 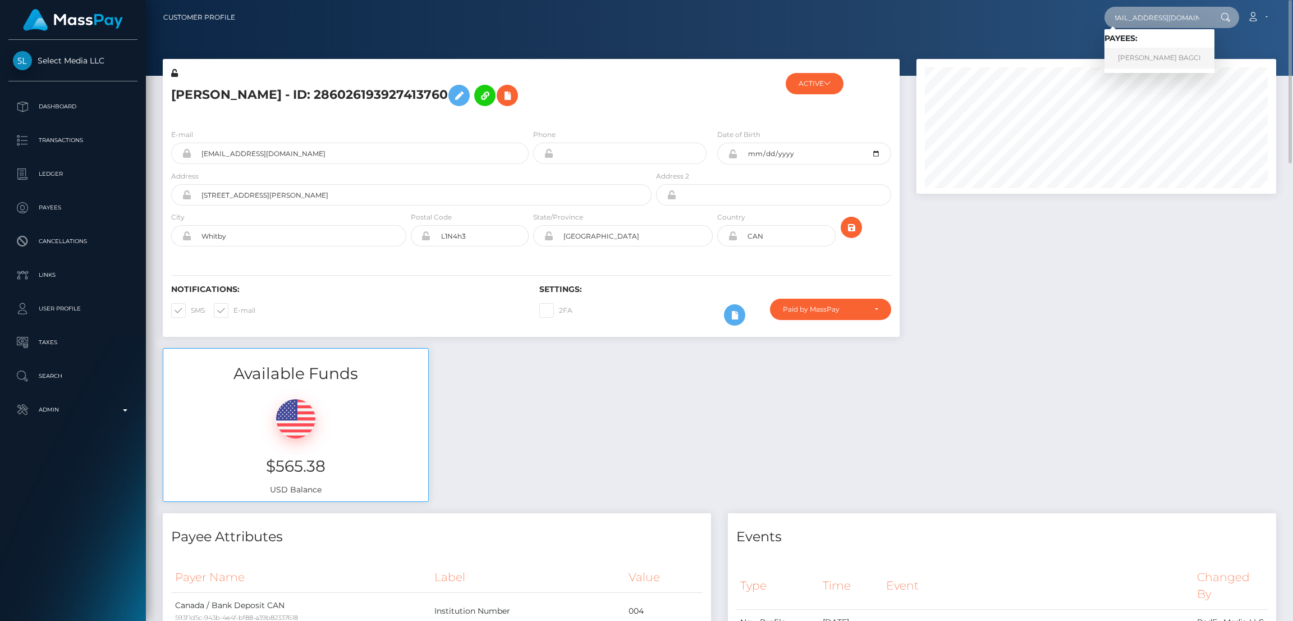 I want to click on p: Dashboard, so click(x=73, y=107).